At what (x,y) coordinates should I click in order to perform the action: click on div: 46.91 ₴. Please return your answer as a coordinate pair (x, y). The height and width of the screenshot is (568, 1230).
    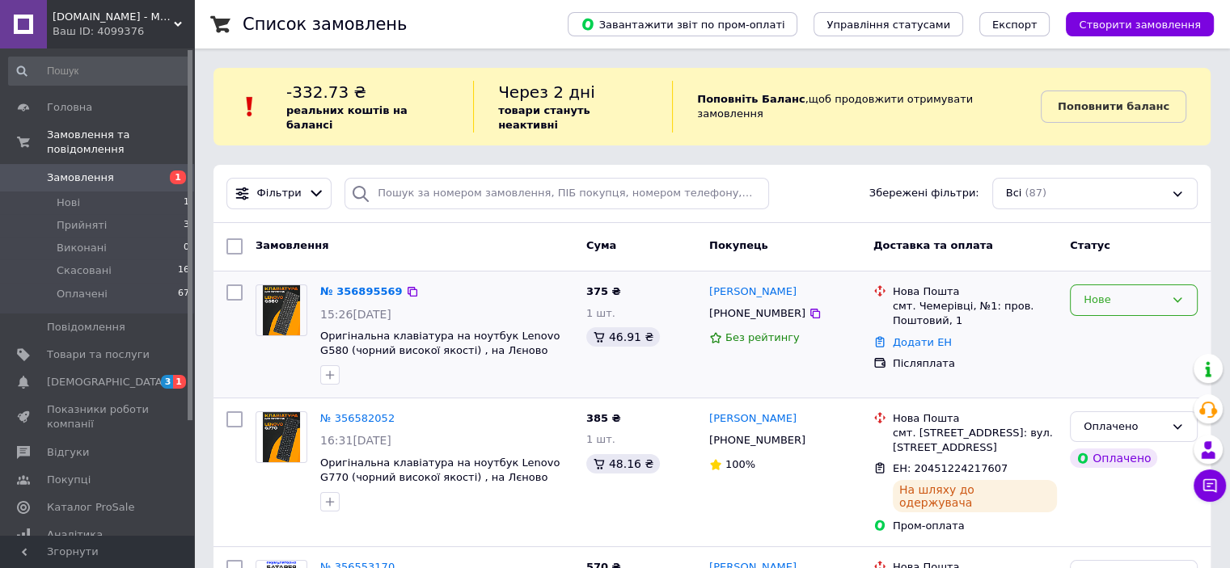
    Looking at the image, I should click on (623, 337).